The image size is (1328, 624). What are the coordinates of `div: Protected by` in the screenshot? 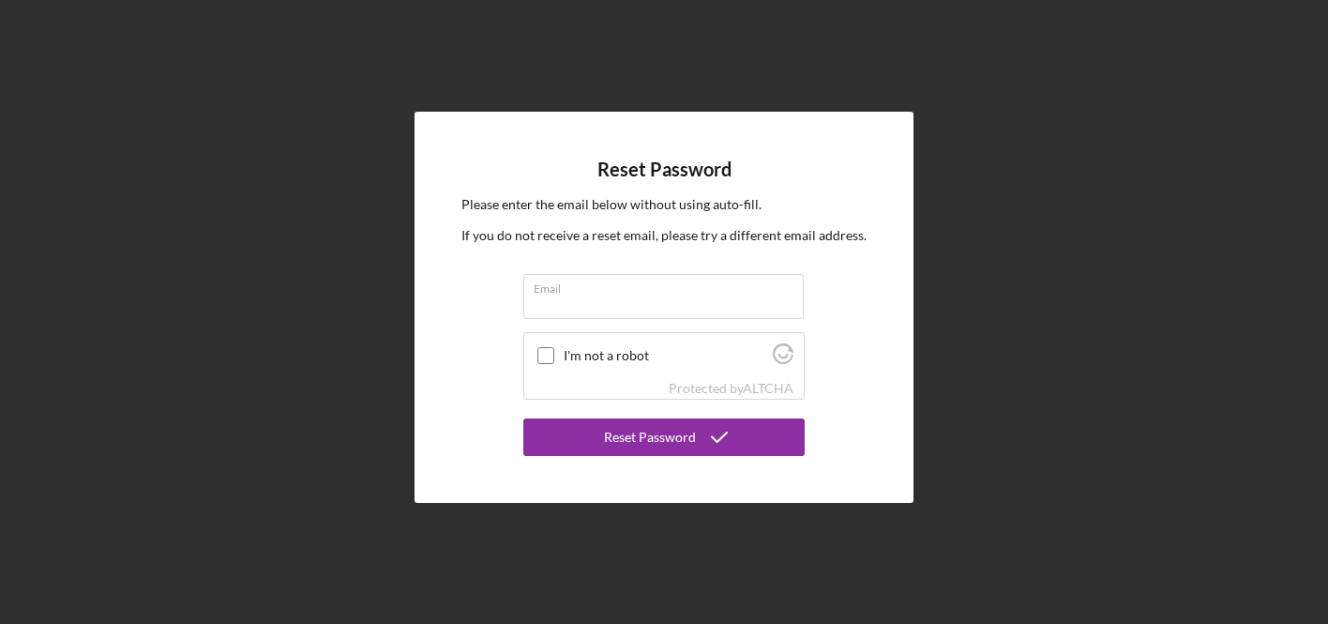 It's located at (730, 388).